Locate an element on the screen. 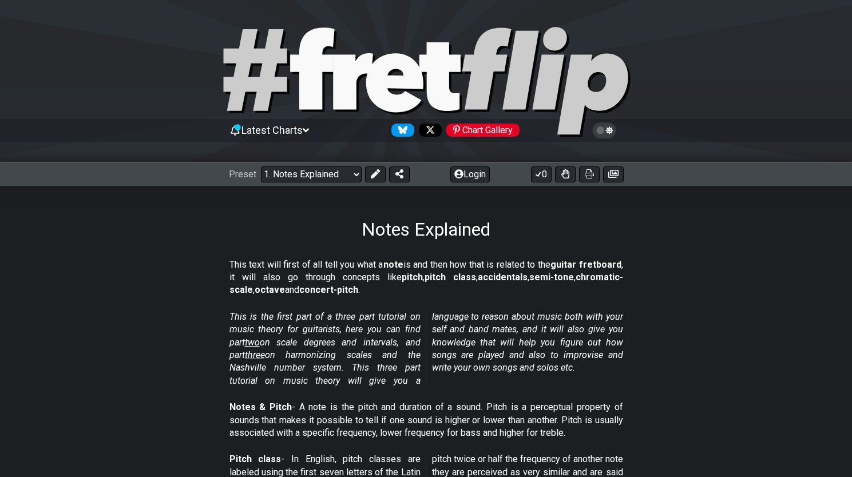 The image size is (852, 477). a: #fretflip at Pinterest is located at coordinates (481, 130).